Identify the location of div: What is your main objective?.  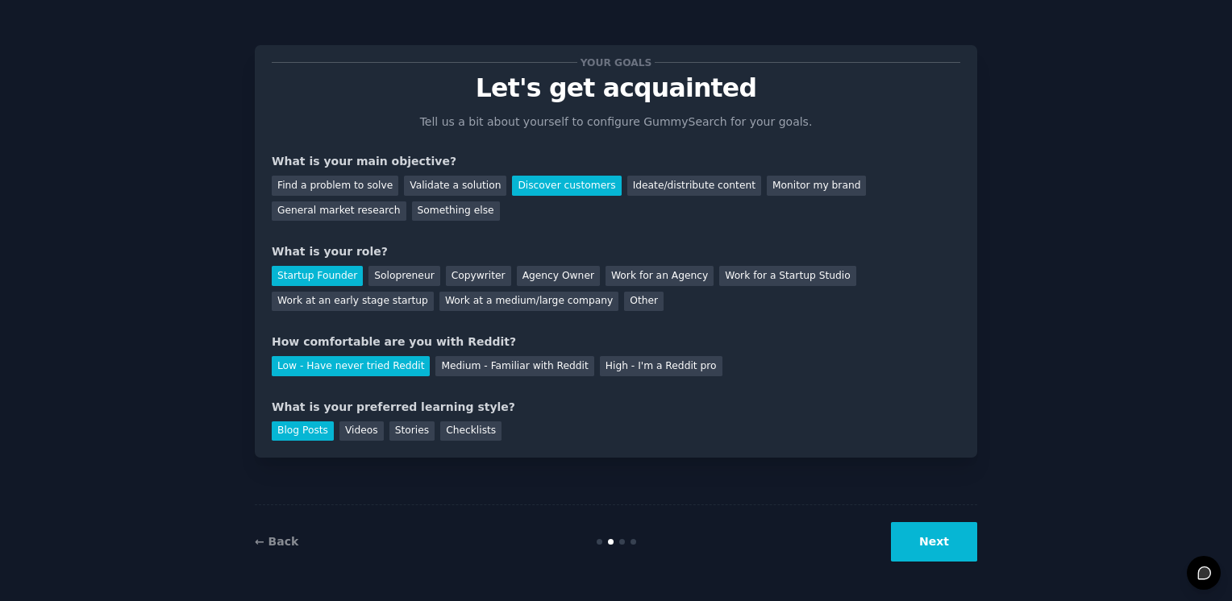
(616, 161).